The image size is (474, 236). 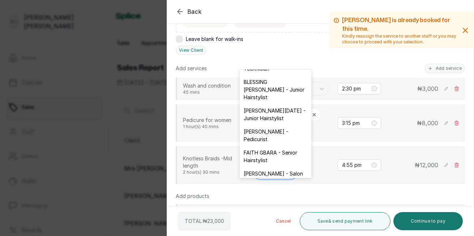 I want to click on span: Back, so click(x=195, y=12).